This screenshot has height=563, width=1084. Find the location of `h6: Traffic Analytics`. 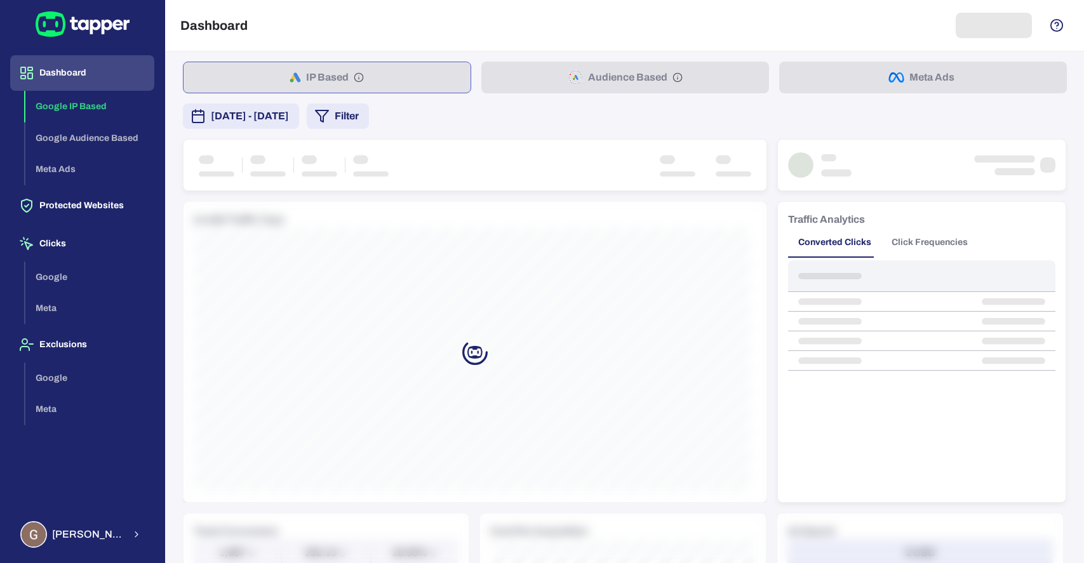

h6: Traffic Analytics is located at coordinates (826, 220).